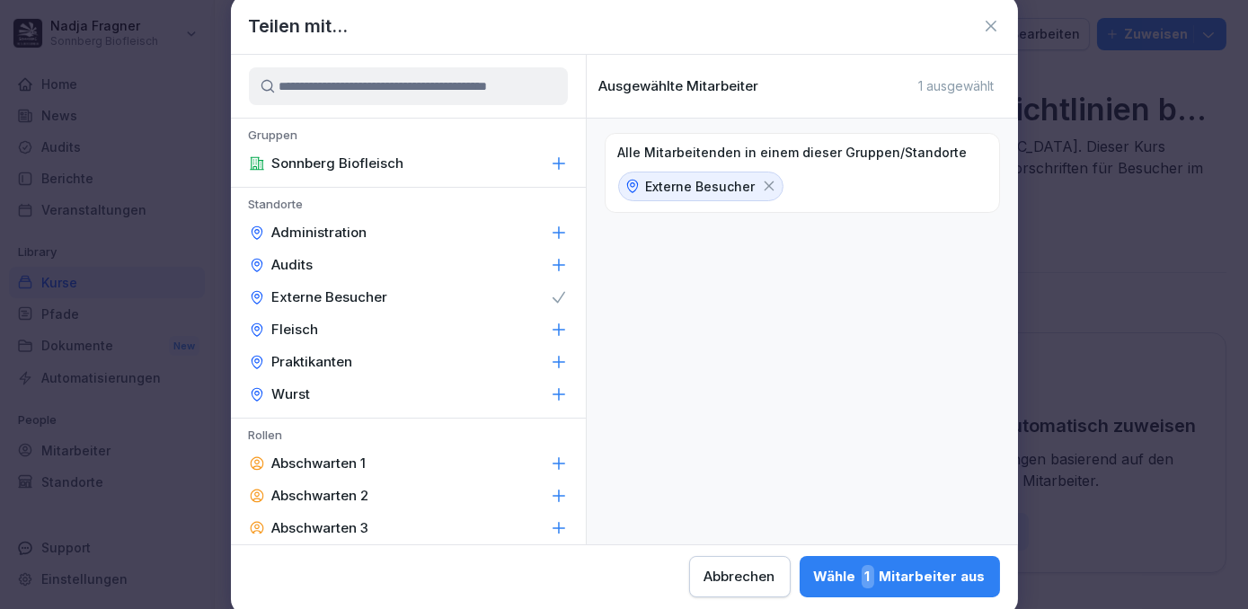  I want to click on button: Abbrechen, so click(740, 577).